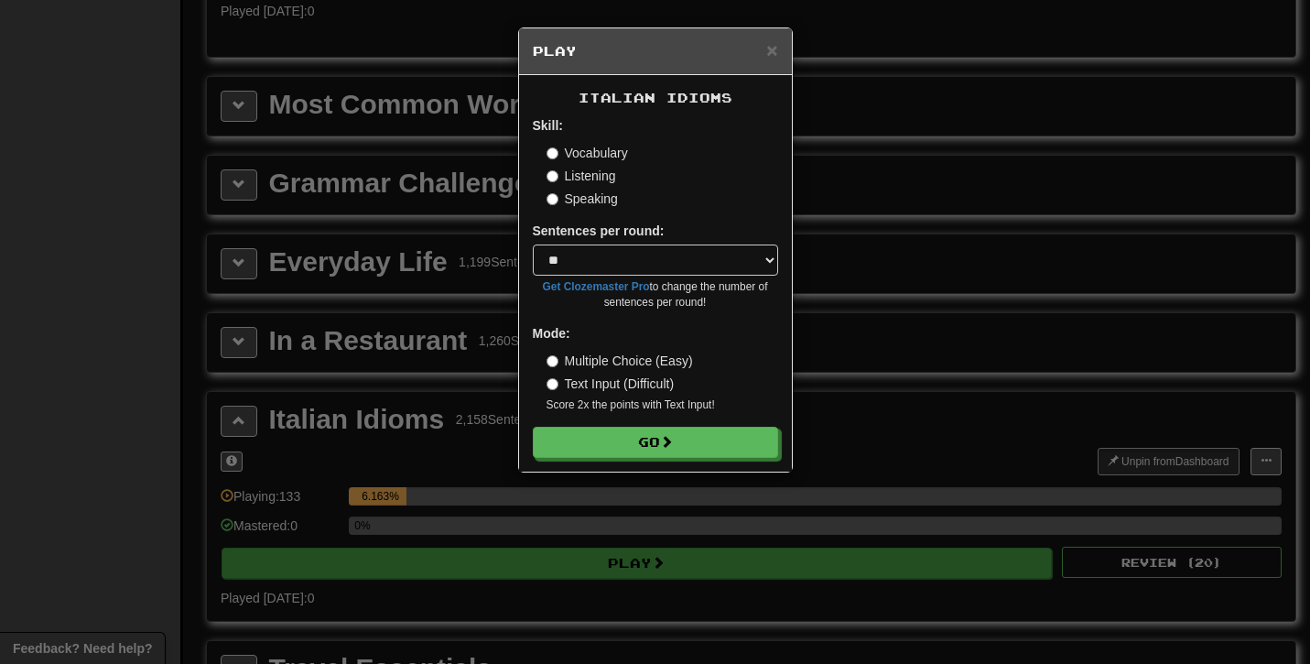  Describe the element at coordinates (552, 384) in the screenshot. I see `input: Text Input (Difficult)` at that location.